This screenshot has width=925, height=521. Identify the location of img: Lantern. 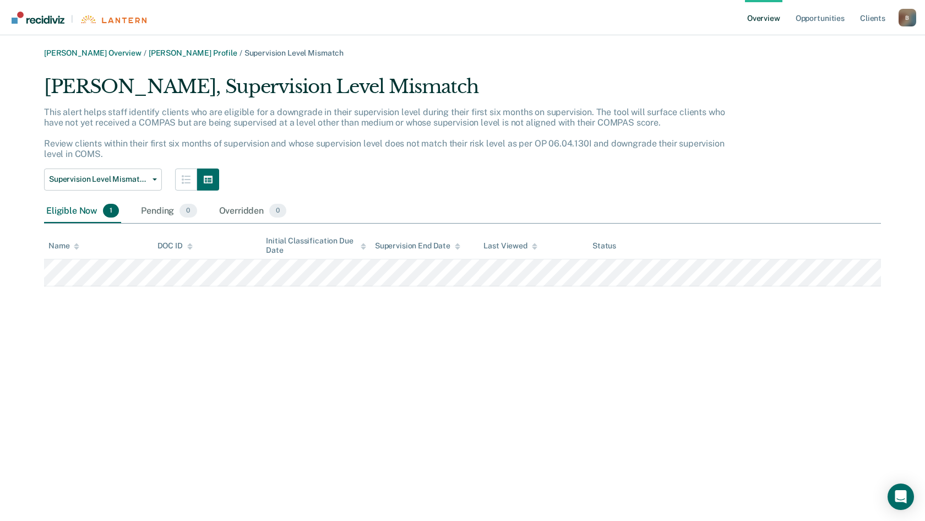
(113, 19).